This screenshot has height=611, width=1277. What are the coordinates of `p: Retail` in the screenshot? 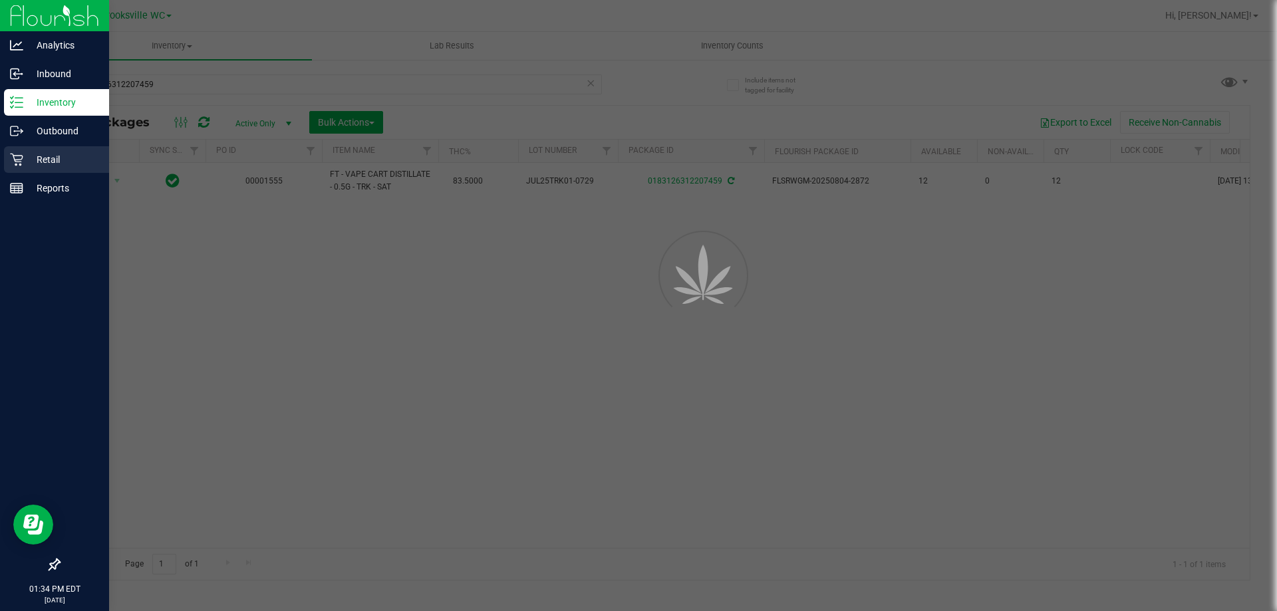 It's located at (63, 160).